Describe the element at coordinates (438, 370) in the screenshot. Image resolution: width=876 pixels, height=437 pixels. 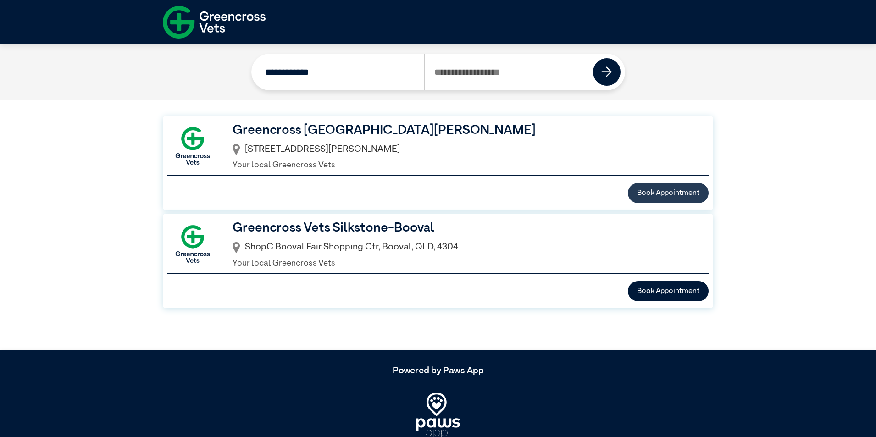
I see `h5: Powered by Paws App` at that location.